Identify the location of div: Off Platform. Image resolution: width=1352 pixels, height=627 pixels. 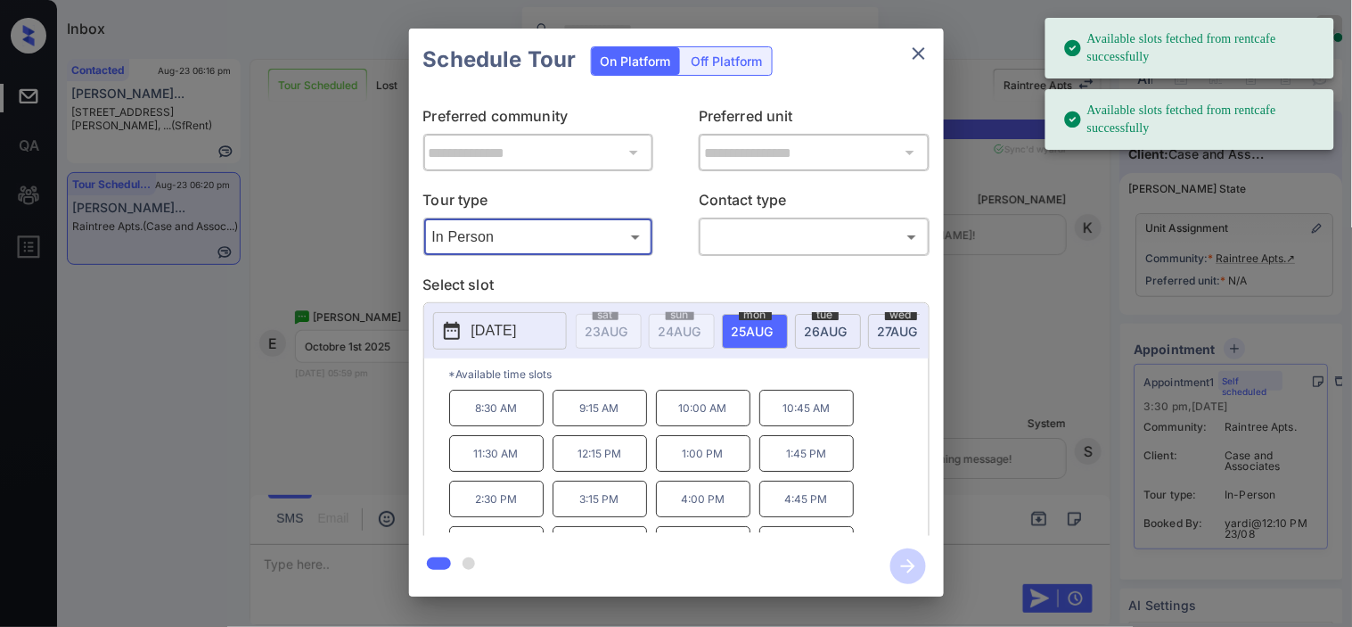
(727, 61).